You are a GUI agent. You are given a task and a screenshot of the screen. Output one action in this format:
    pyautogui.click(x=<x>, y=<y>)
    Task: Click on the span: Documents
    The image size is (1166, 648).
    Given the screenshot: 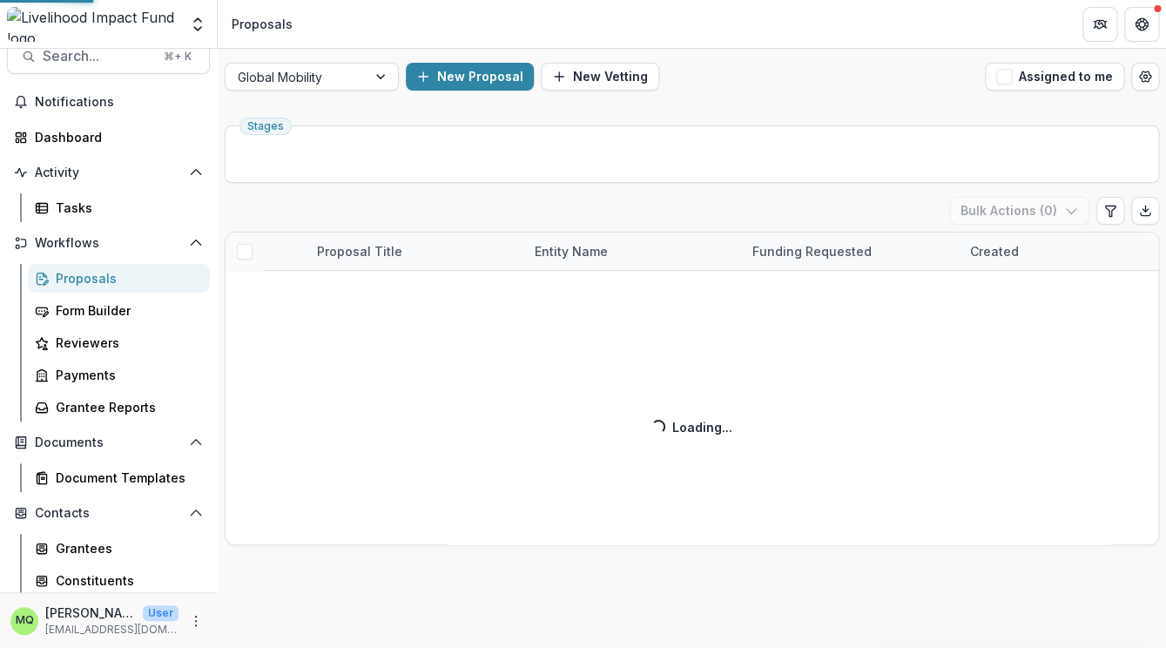 What is the action you would take?
    pyautogui.click(x=108, y=442)
    